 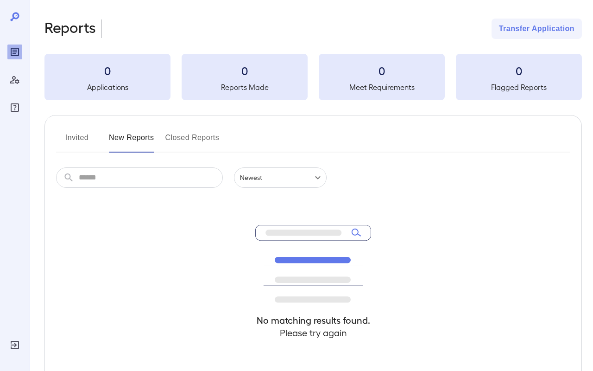 I want to click on h4: No matching results found., so click(x=313, y=320).